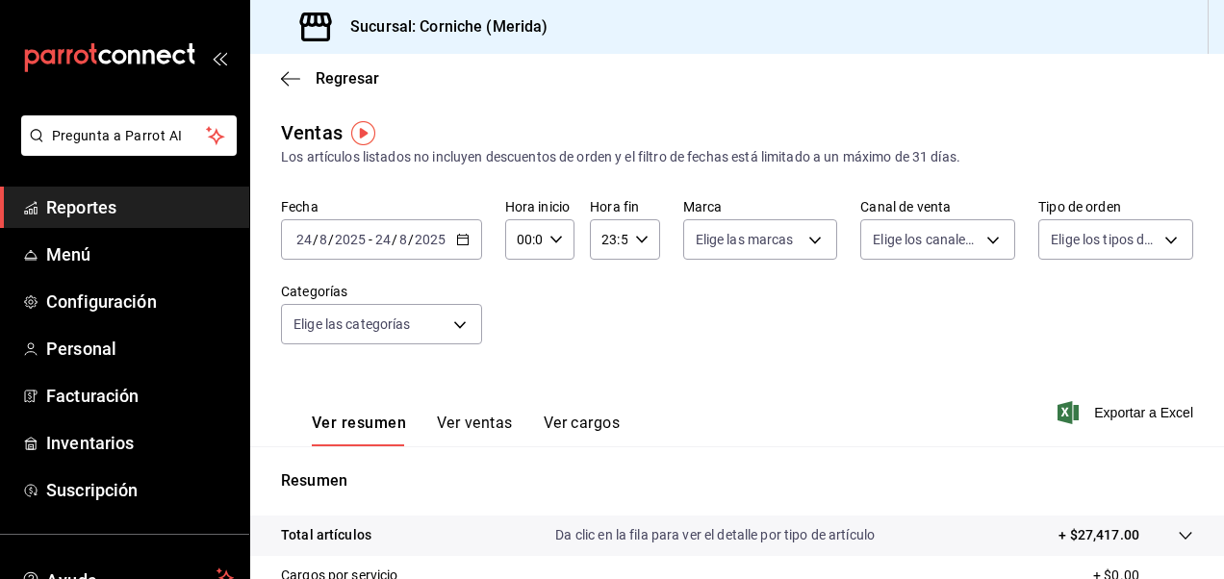 This screenshot has height=579, width=1224. Describe the element at coordinates (745, 240) in the screenshot. I see `span: Elige las marcas` at that location.